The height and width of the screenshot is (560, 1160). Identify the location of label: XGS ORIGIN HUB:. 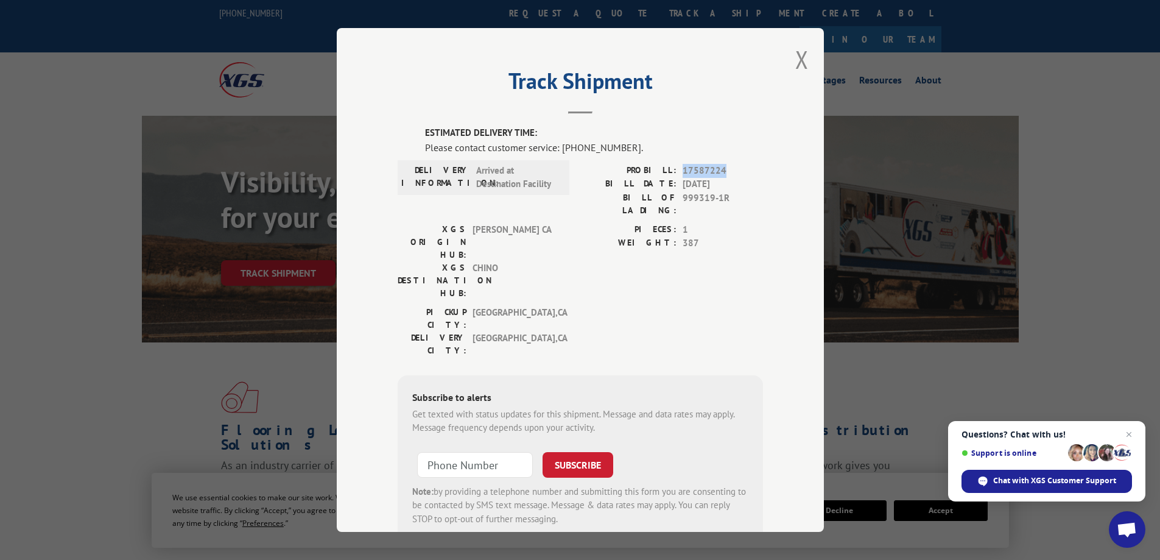
(432, 242).